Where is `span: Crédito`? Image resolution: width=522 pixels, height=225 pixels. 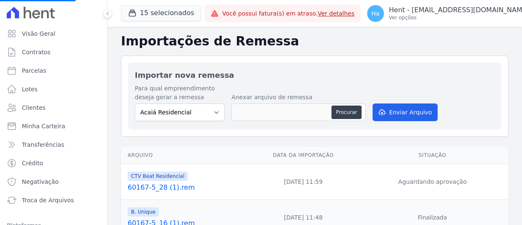
span: Crédito is located at coordinates (32, 163).